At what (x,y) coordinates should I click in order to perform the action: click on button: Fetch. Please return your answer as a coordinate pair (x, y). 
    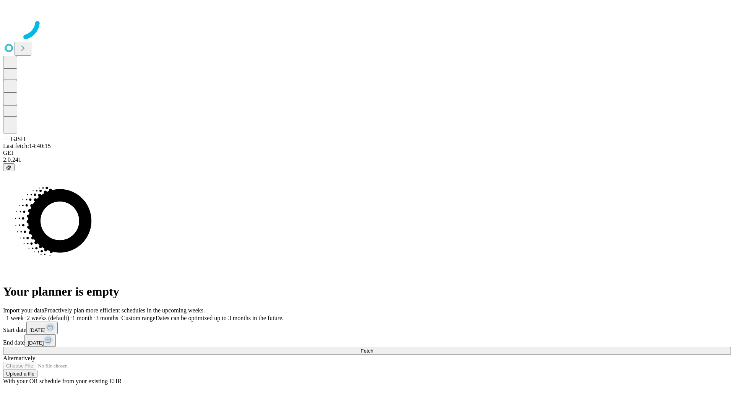
    Looking at the image, I should click on (367, 350).